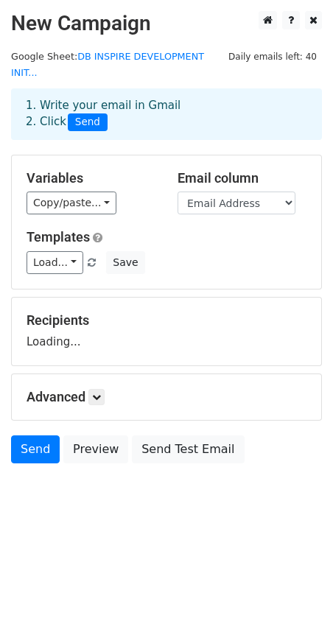  I want to click on h5: Recipients, so click(167, 321).